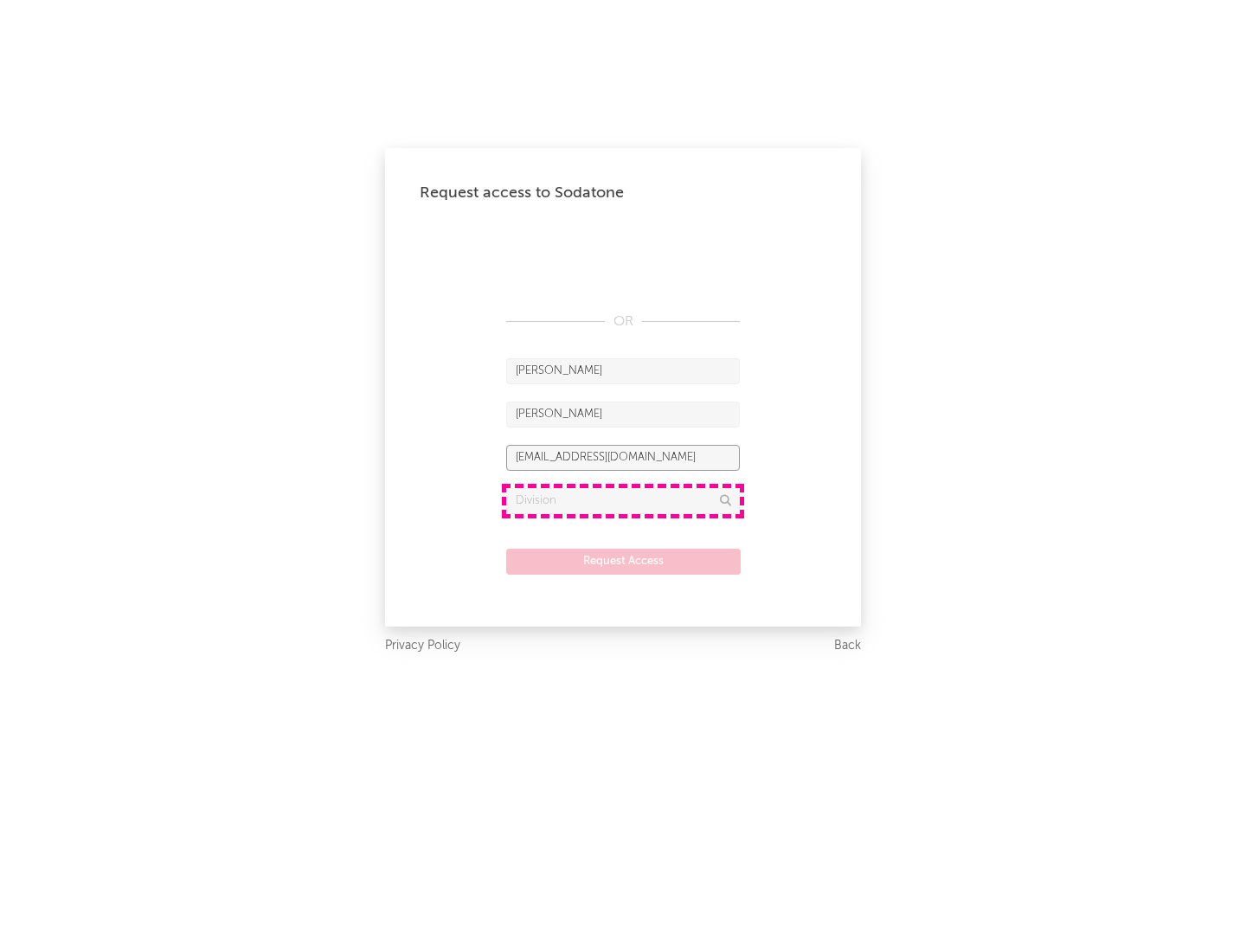 The image size is (1246, 952). Describe the element at coordinates (623, 193) in the screenshot. I see `div: Request access to Sodatone` at that location.